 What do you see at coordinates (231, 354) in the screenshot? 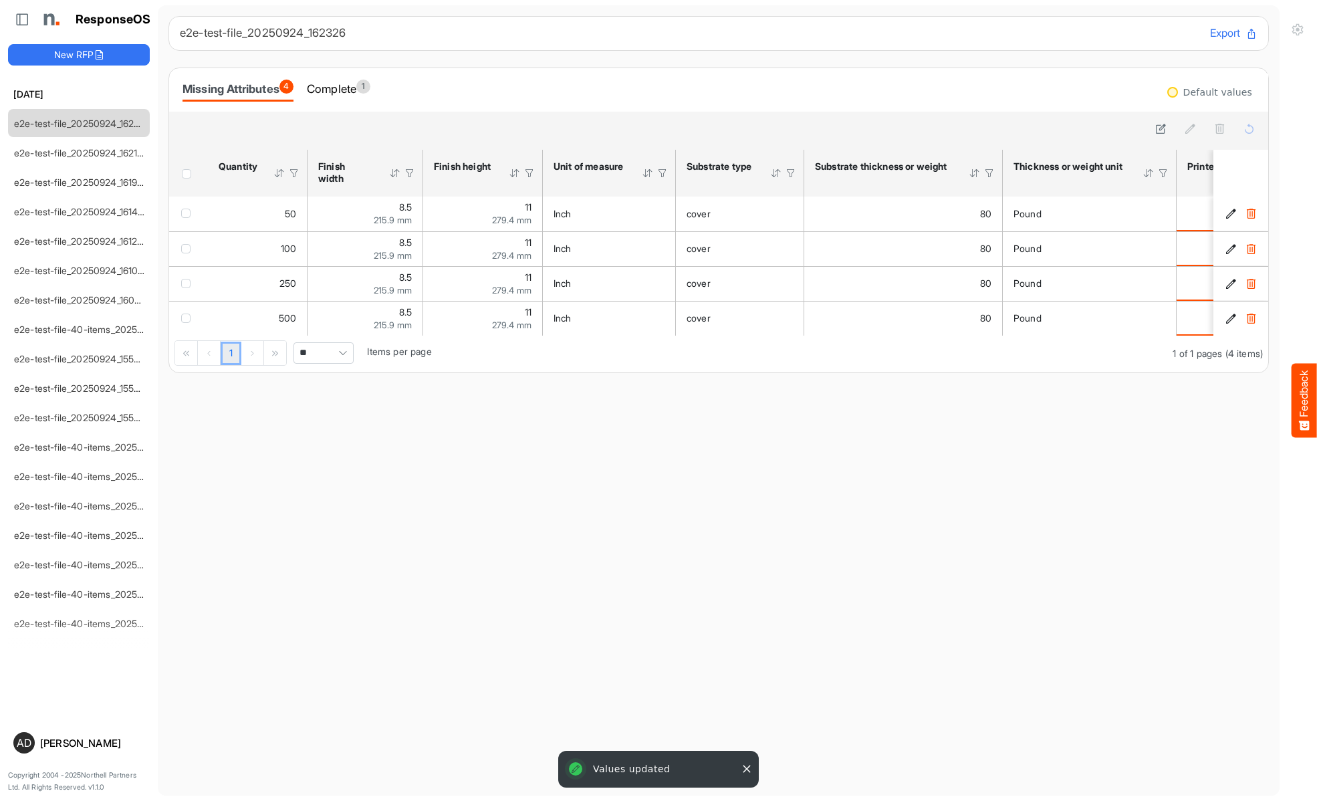
I see `a: Page 1 of 1 Pages` at bounding box center [231, 354].